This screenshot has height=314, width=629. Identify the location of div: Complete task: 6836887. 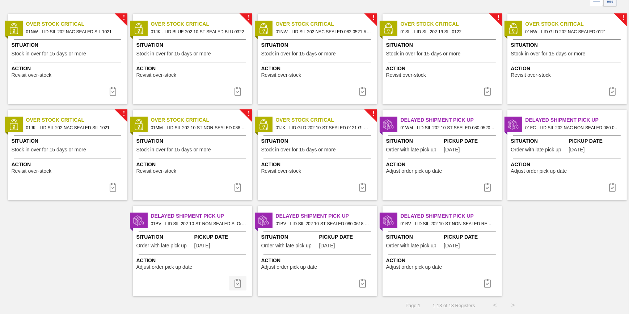
(238, 187).